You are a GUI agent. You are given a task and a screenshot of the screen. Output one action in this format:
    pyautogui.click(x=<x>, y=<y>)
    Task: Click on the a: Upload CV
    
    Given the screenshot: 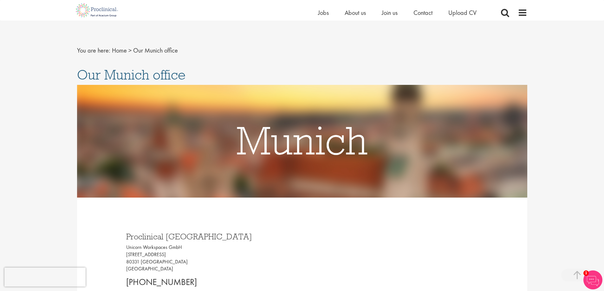 What is the action you would take?
    pyautogui.click(x=462, y=13)
    